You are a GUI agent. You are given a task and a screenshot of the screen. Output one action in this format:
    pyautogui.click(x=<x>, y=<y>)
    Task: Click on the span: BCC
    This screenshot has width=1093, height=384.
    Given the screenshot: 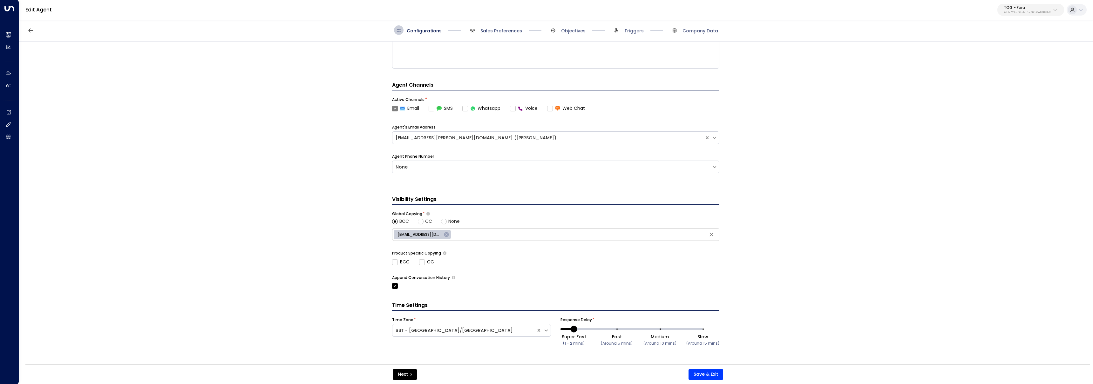 What is the action you would take?
    pyautogui.click(x=404, y=221)
    